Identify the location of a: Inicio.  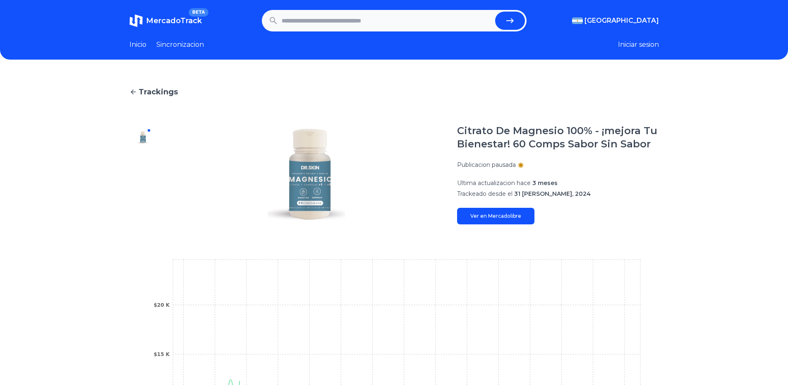
(138, 45).